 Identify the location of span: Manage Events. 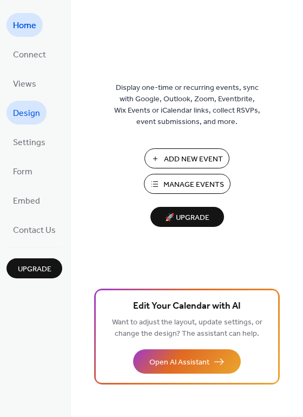
(194, 185).